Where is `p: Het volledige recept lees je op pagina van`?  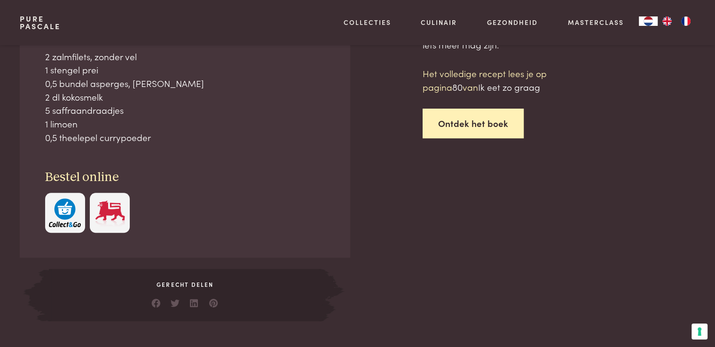
p: Het volledige recept lees je op pagina van is located at coordinates (503, 80).